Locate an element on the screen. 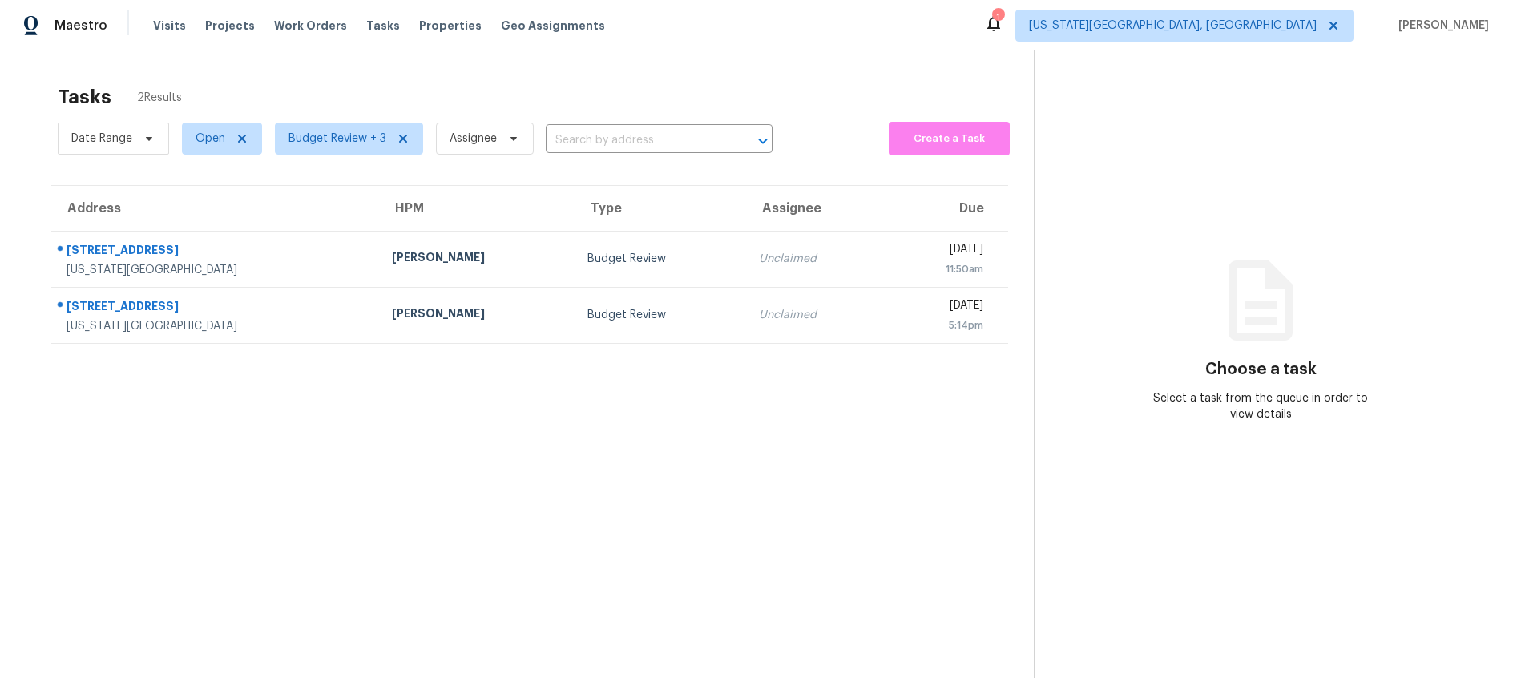  th: Type is located at coordinates (661, 208).